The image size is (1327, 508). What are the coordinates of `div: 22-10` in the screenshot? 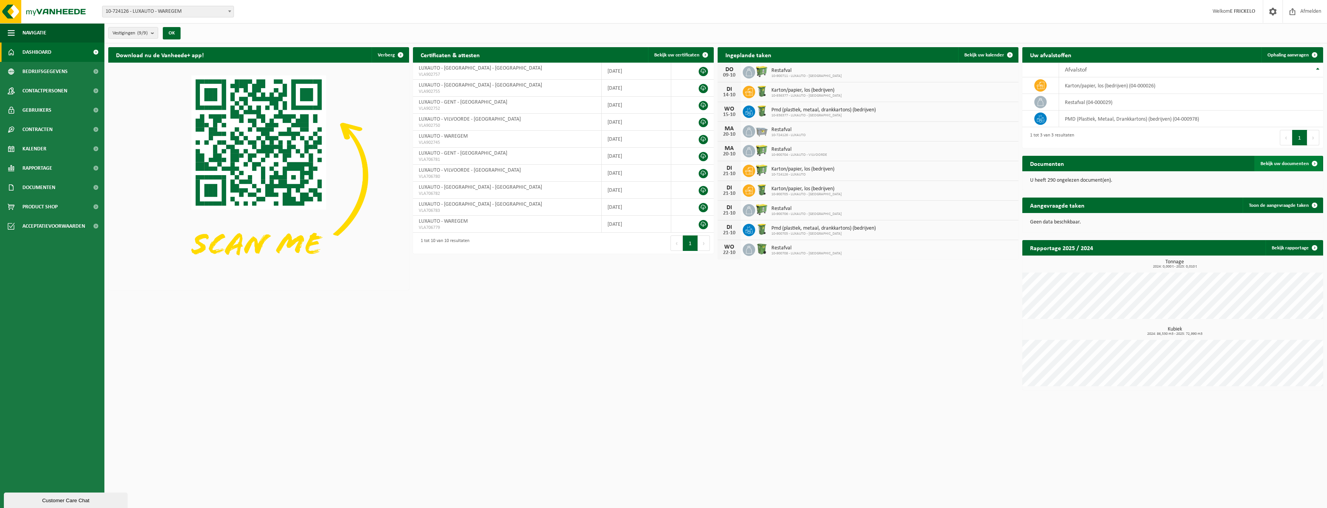 It's located at (729, 253).